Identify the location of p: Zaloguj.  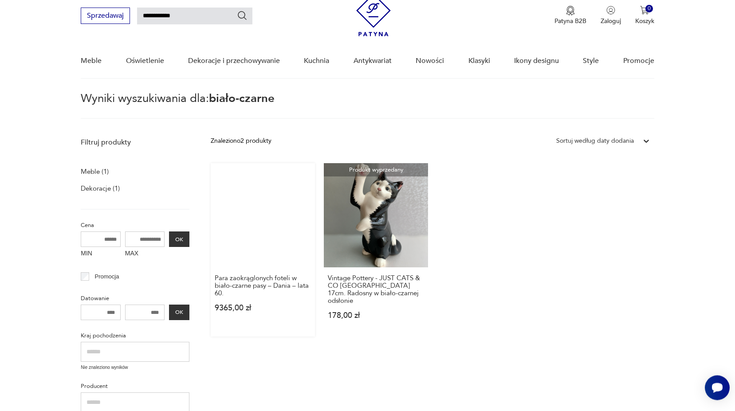
(611, 21).